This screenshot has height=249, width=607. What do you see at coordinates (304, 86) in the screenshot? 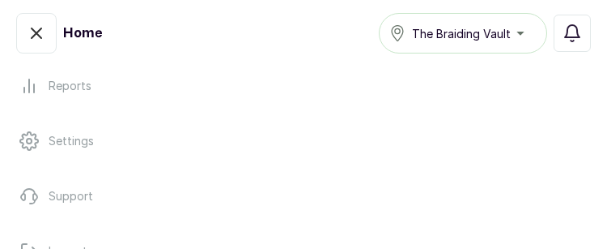
I see `a: Reports` at bounding box center [304, 86].